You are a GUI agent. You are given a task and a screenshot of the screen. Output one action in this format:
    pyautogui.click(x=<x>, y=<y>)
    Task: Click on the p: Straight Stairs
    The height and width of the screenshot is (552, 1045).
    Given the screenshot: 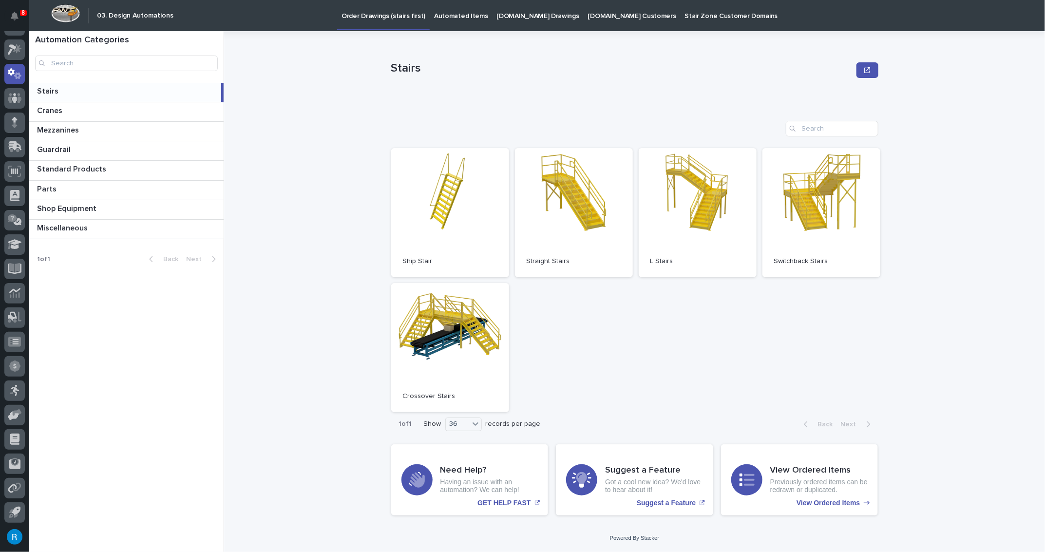 What is the action you would take?
    pyautogui.click(x=574, y=261)
    